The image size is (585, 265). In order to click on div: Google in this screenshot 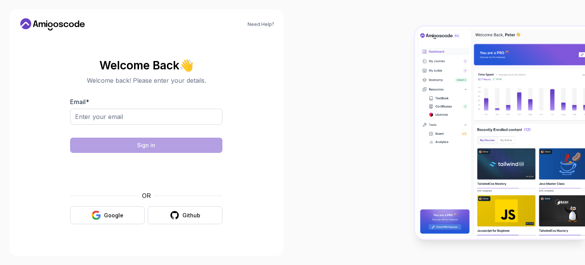, I will do `click(114, 215)`.